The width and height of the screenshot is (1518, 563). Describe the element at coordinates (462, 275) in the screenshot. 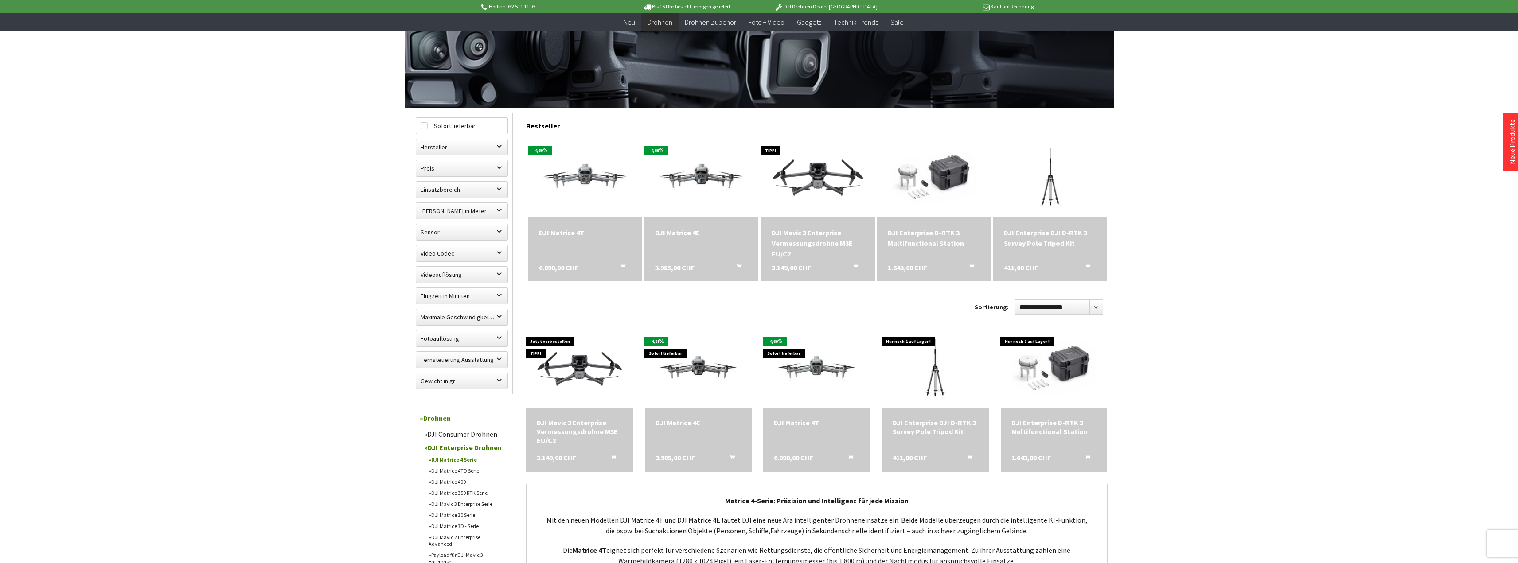

I see `label: Videoauflösung` at that location.